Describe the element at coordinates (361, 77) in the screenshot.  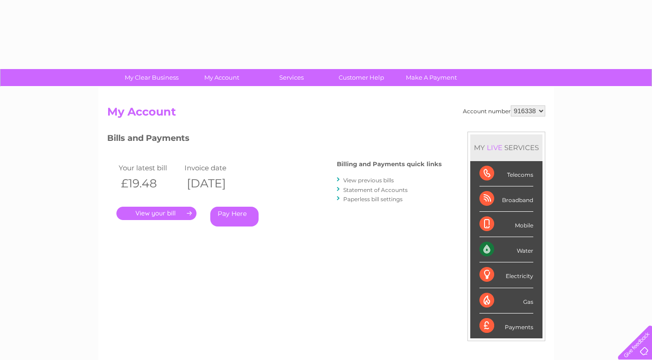
I see `a: Customer Help` at that location.